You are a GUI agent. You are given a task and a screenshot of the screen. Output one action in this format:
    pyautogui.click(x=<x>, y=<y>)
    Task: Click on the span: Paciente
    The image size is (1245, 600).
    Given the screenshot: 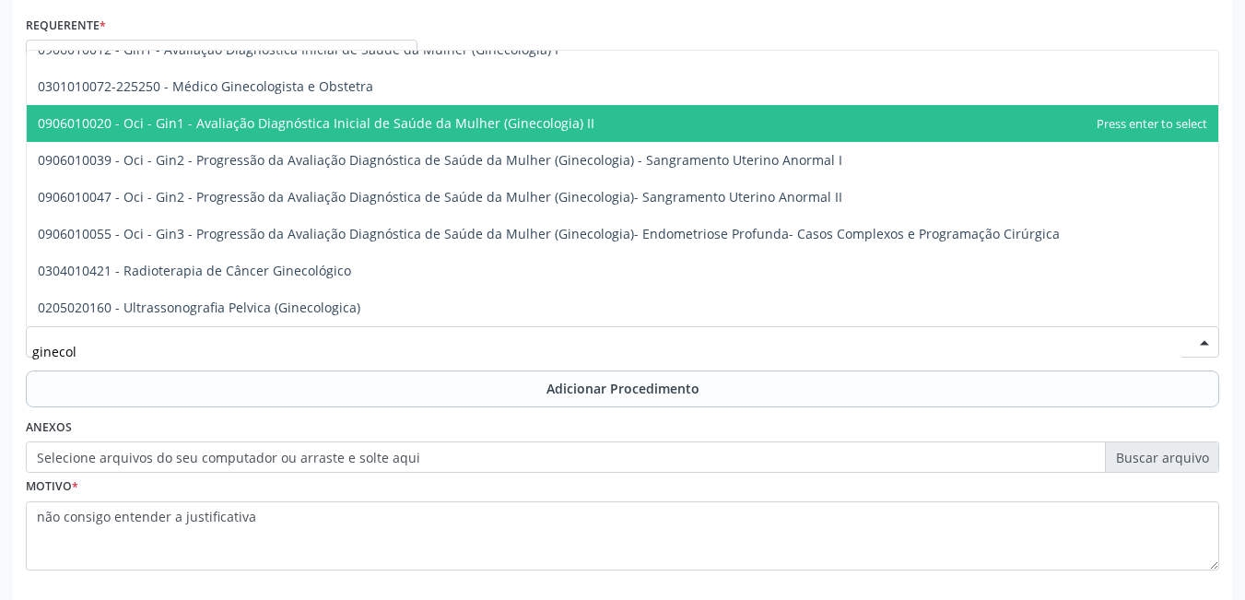 What is the action you would take?
    pyautogui.click(x=205, y=55)
    